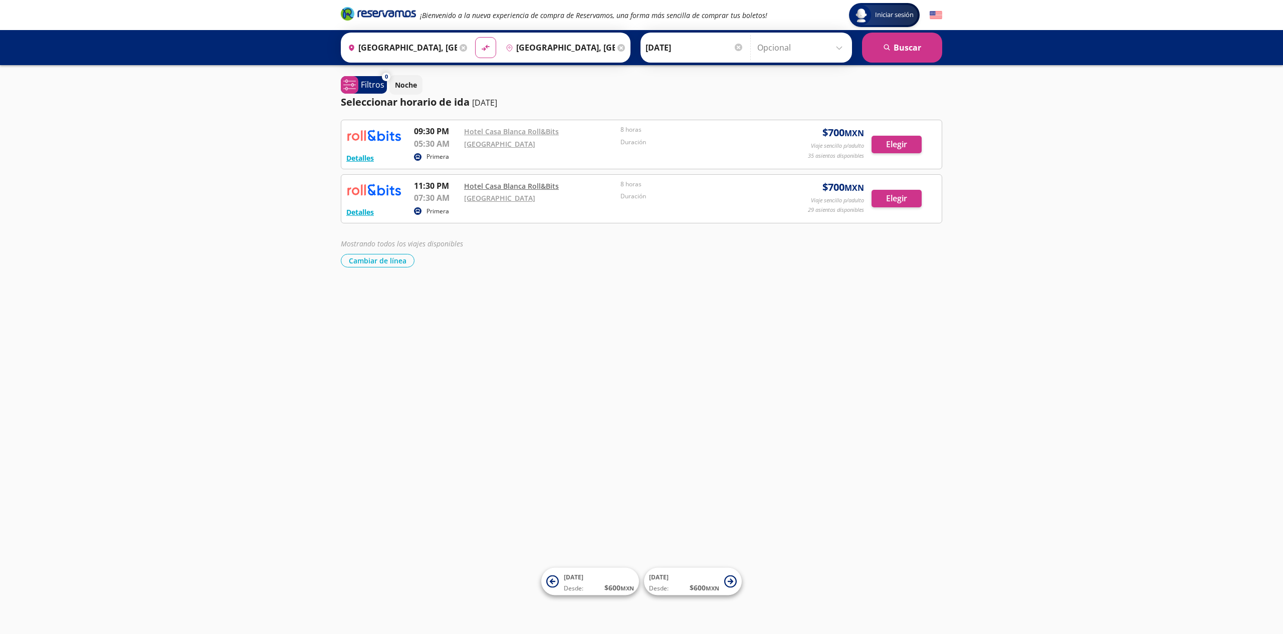 The height and width of the screenshot is (634, 1283). I want to click on input: Elegir Fecha, so click(694, 48).